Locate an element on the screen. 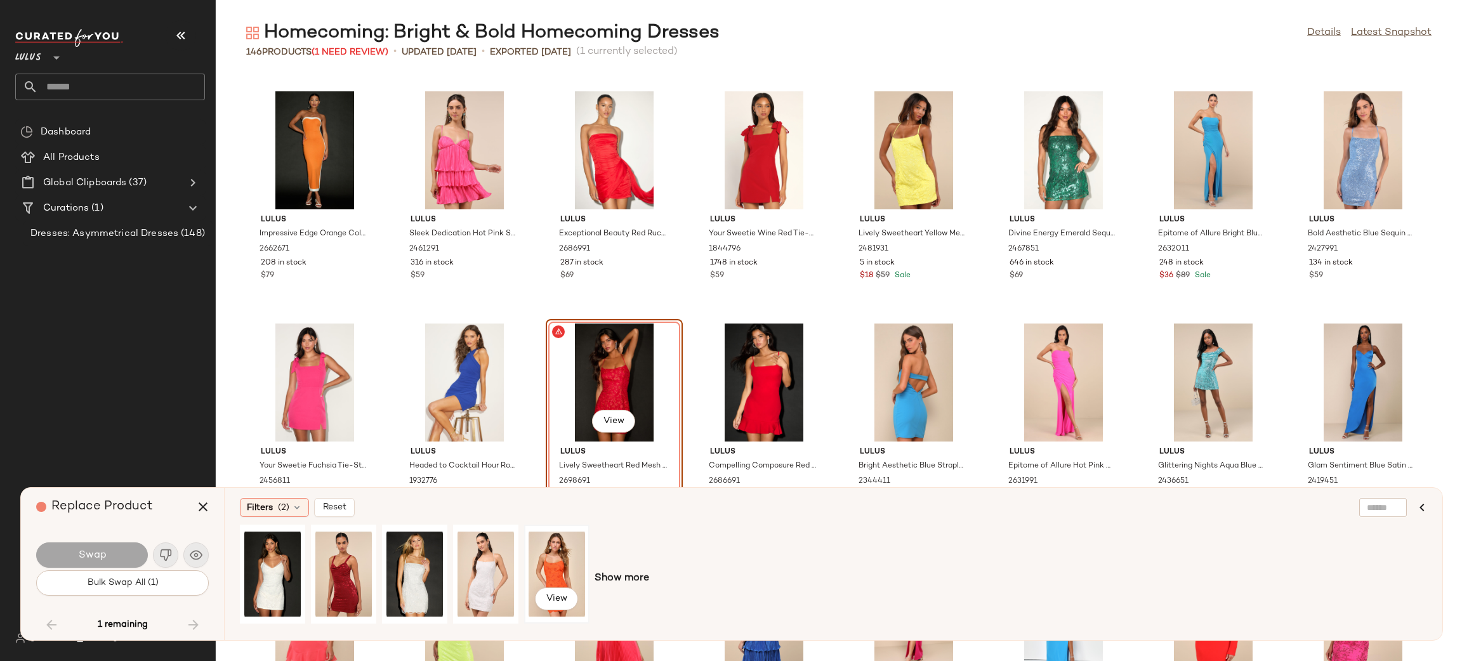 This screenshot has width=1462, height=661. span: Reset is located at coordinates (334, 508).